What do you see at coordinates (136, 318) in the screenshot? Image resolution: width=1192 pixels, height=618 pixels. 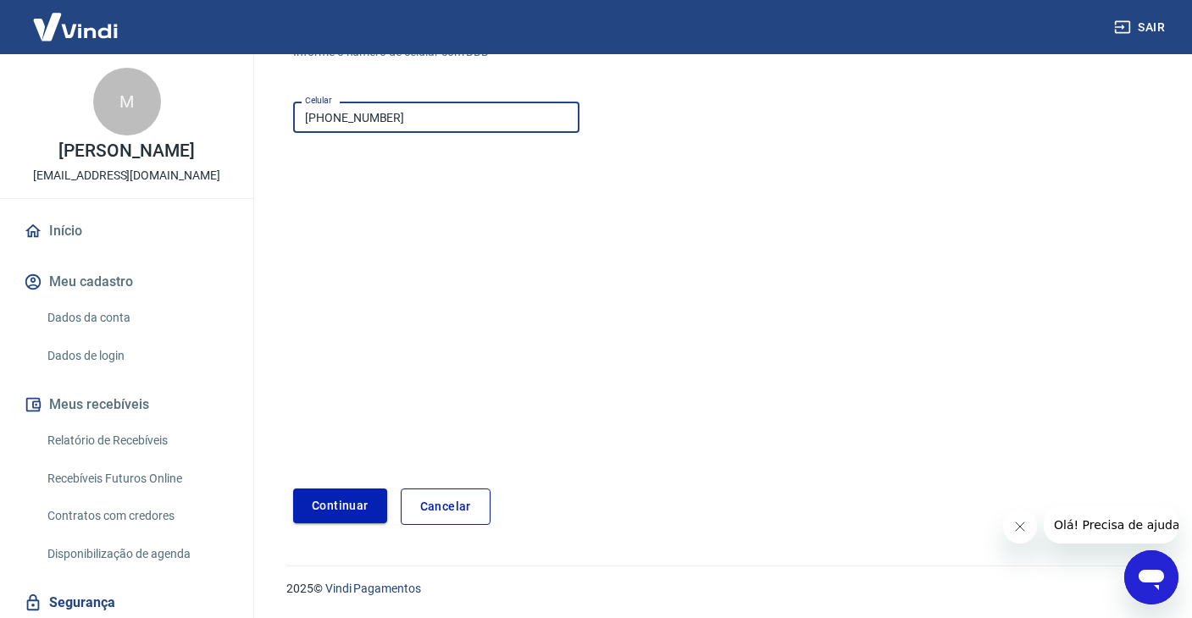 I see `a: Dados da conta` at bounding box center [136, 318].